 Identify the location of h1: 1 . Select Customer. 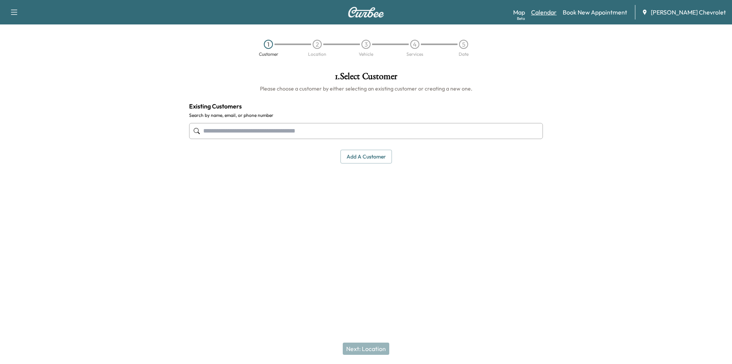
(366, 78).